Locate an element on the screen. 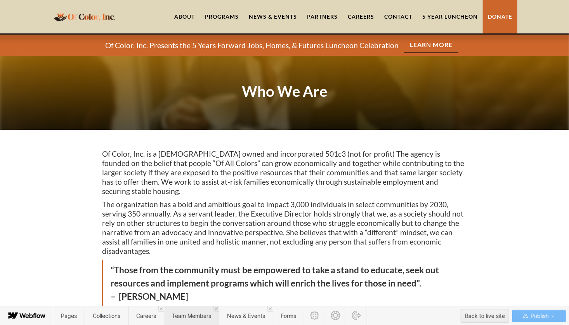 This screenshot has height=325, width=569. span: Collections is located at coordinates (106, 315).